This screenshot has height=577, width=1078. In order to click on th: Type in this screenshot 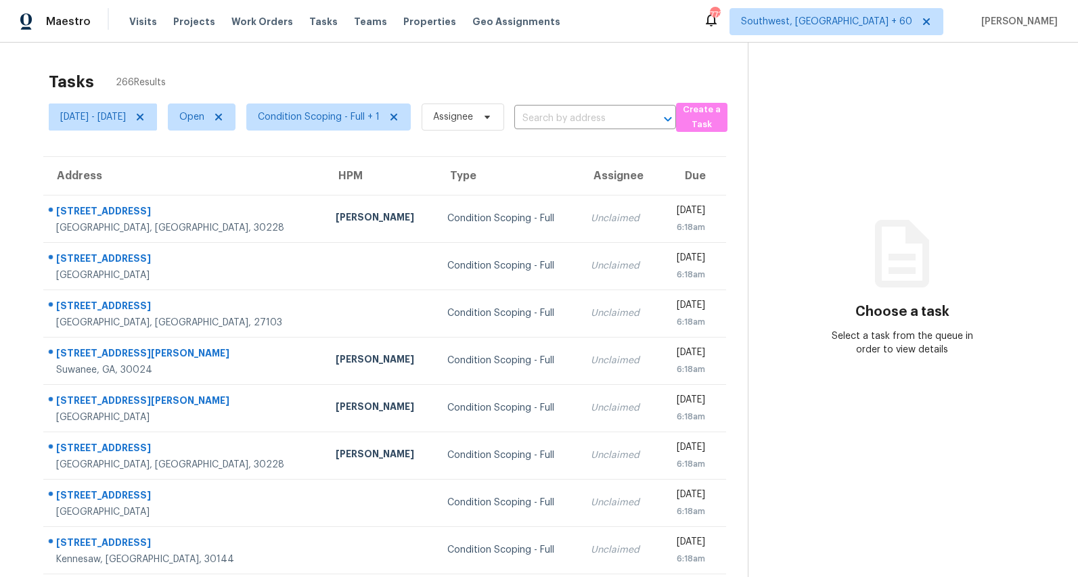, I will do `click(508, 176)`.